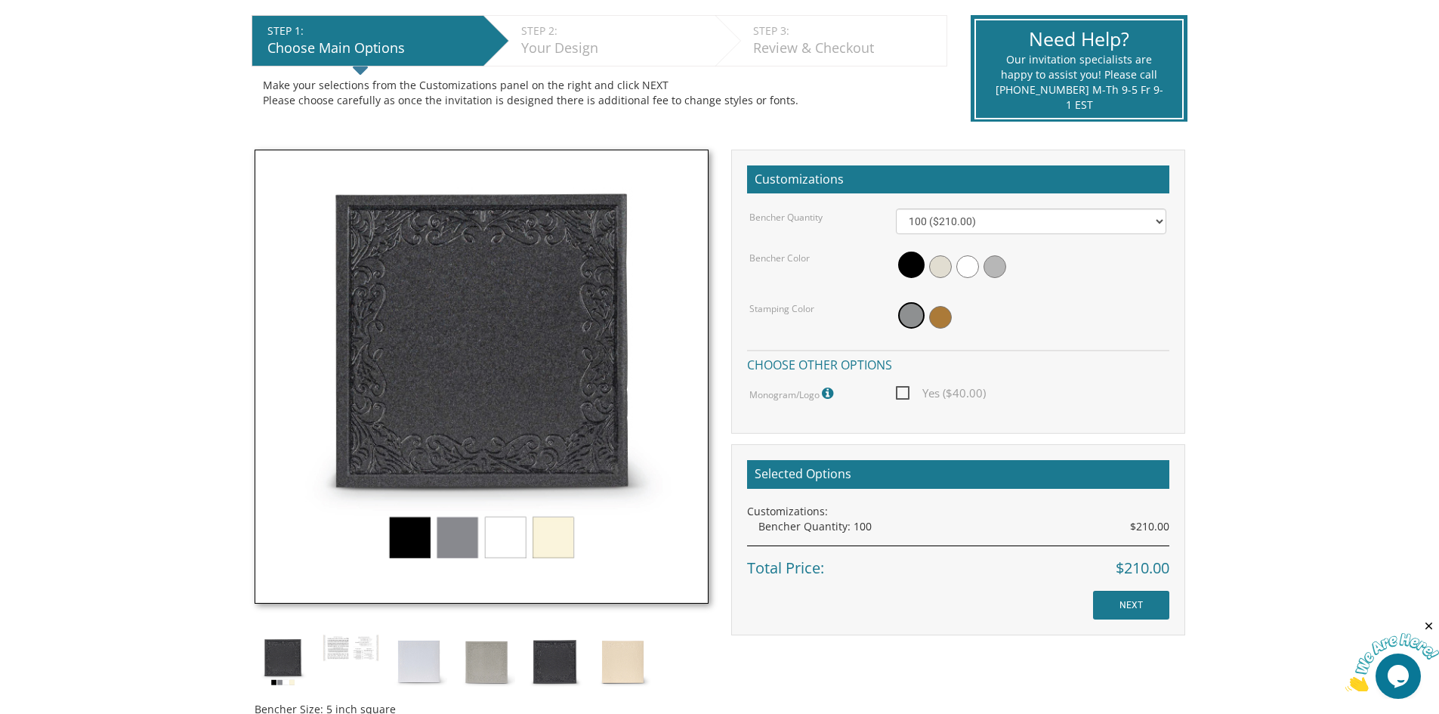 The height and width of the screenshot is (714, 1439). Describe the element at coordinates (958, 180) in the screenshot. I see `h2: Customizations` at that location.